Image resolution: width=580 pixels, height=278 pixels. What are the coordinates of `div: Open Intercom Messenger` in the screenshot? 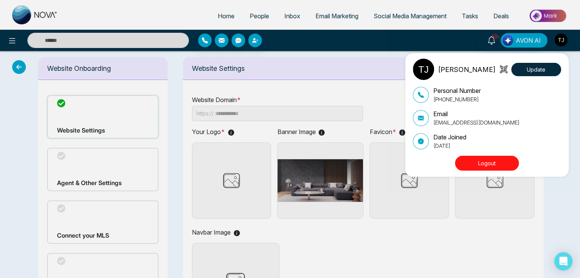 It's located at (564, 261).